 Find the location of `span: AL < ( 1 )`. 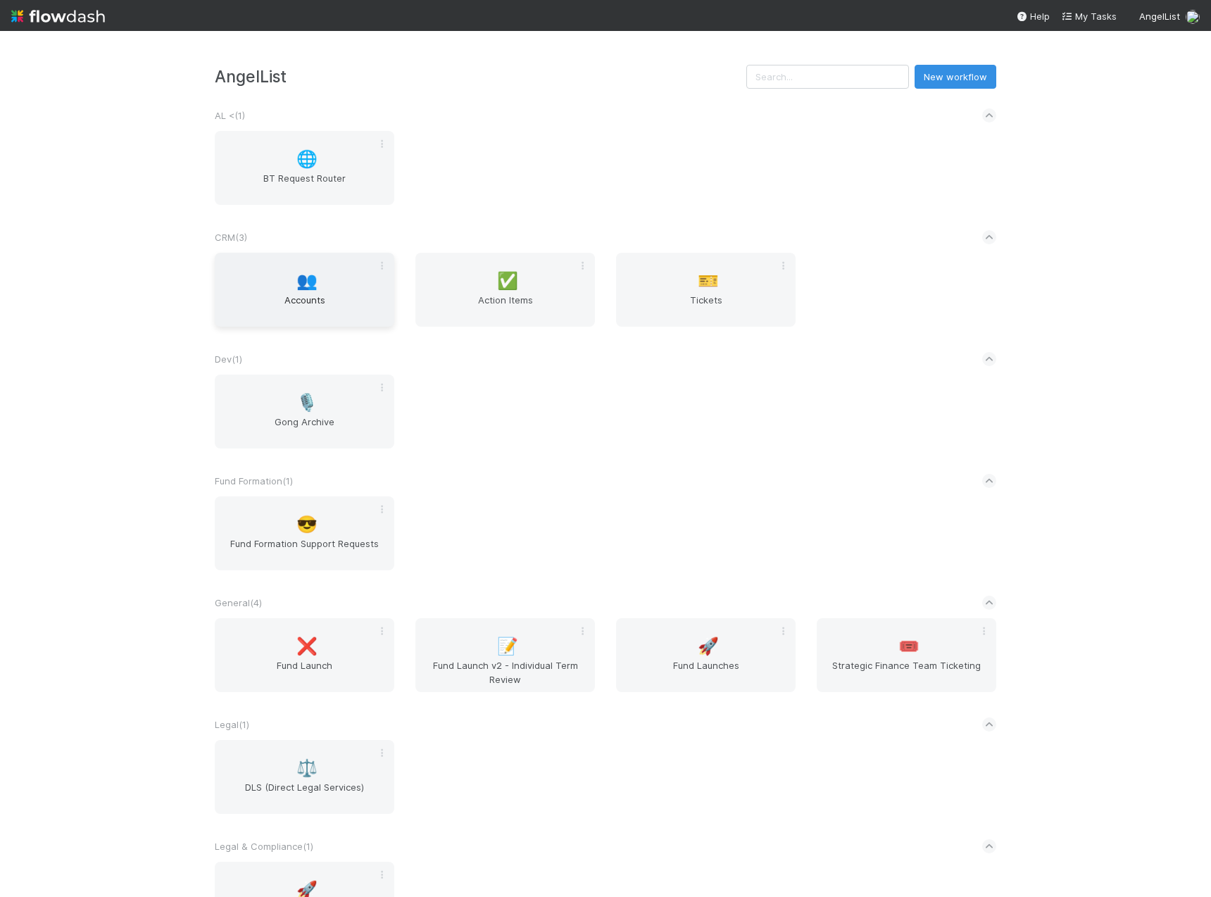

span: AL < ( 1 ) is located at coordinates (230, 115).